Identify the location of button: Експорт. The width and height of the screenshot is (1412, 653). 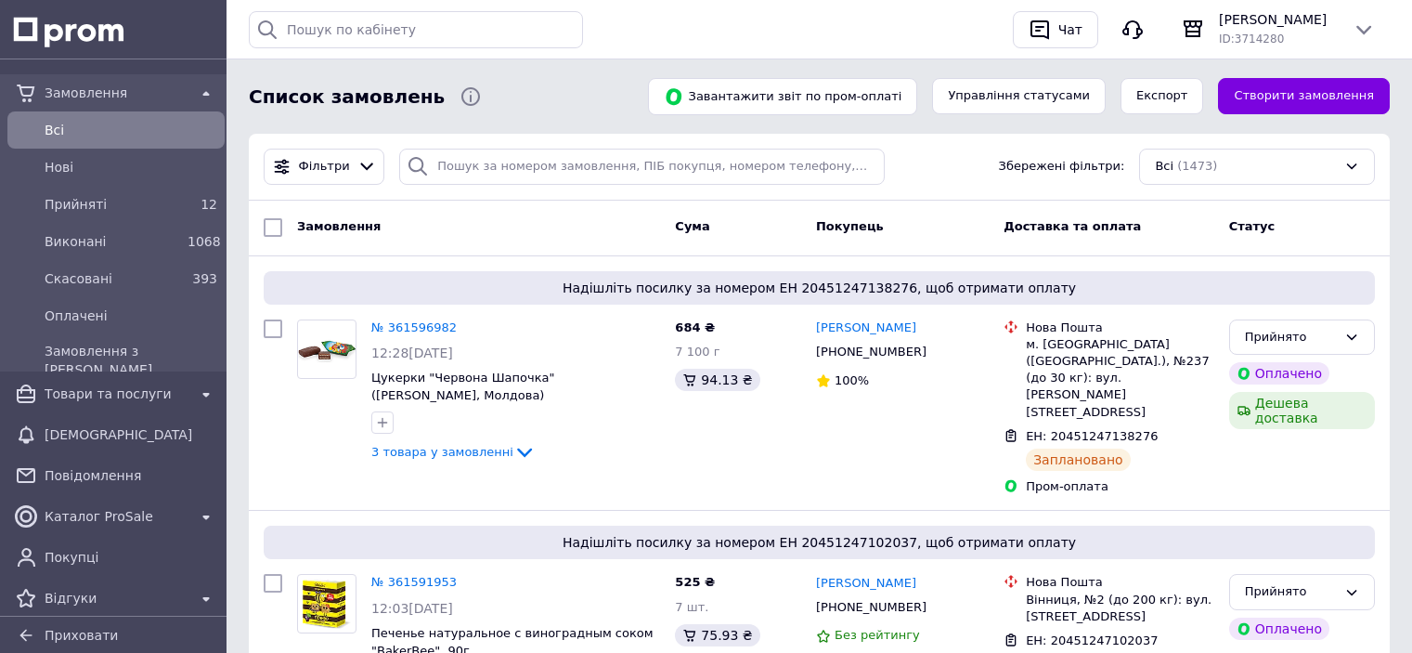
(1162, 96).